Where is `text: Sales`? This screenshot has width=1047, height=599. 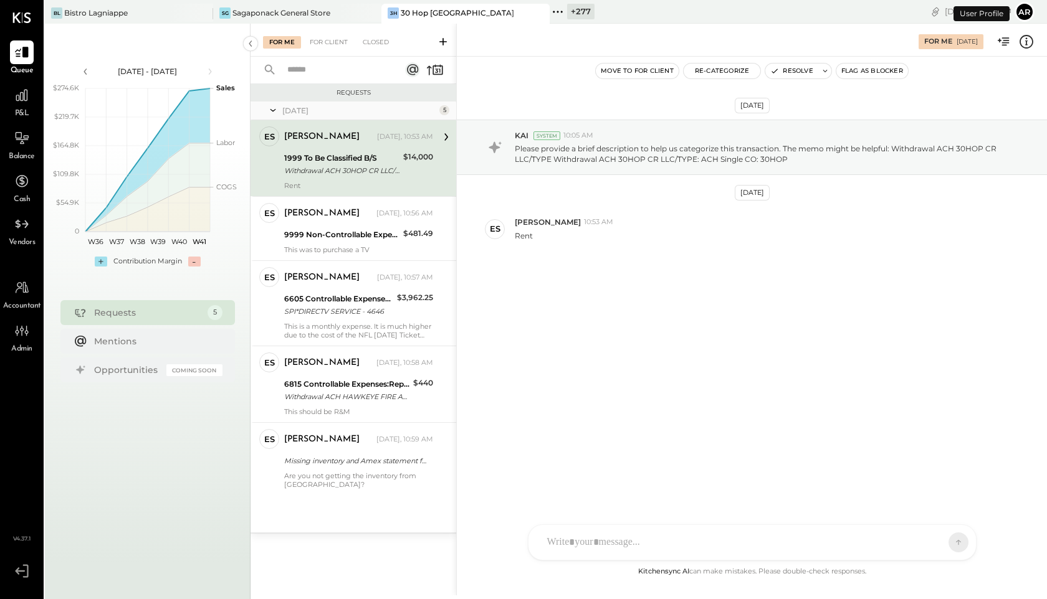 text: Sales is located at coordinates (226, 88).